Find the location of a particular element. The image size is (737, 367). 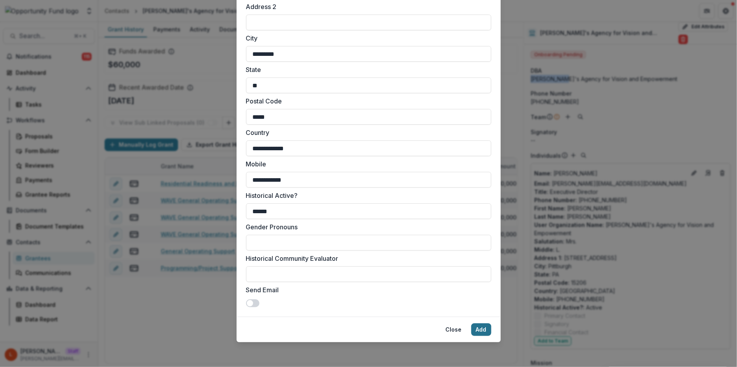

label: Postal Code is located at coordinates (366, 101).